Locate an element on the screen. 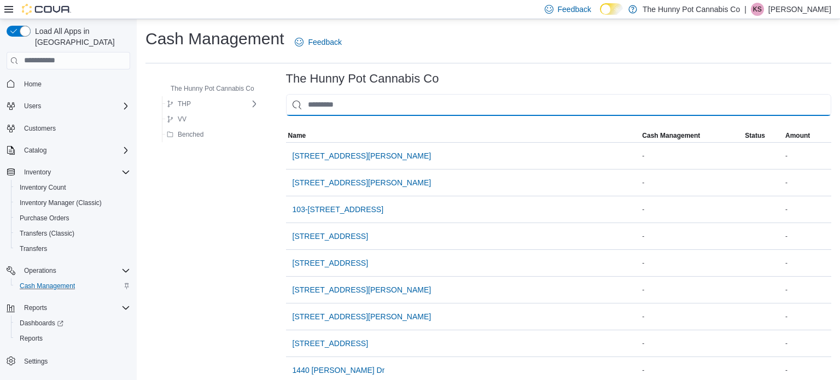 Image resolution: width=840 pixels, height=380 pixels. button: Amount is located at coordinates (807, 136).